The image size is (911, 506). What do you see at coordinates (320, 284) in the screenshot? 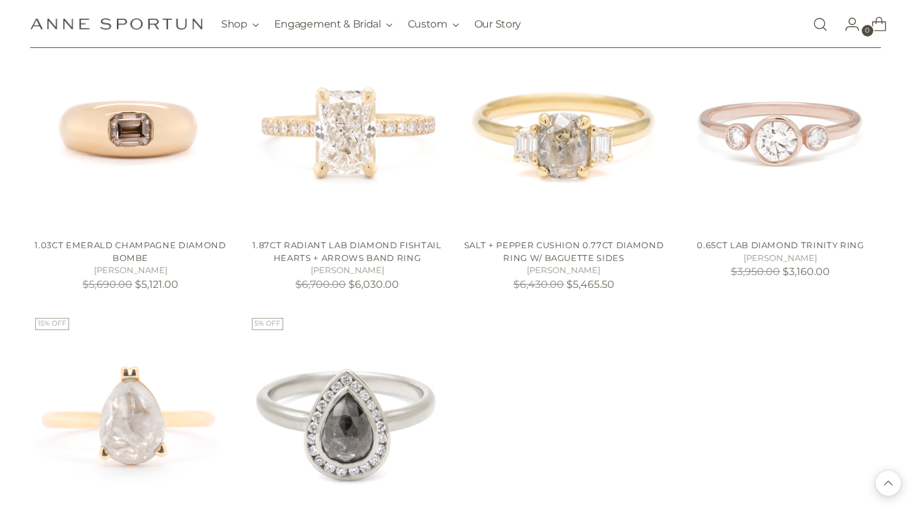
I see `s: $6,700.00` at bounding box center [320, 284].